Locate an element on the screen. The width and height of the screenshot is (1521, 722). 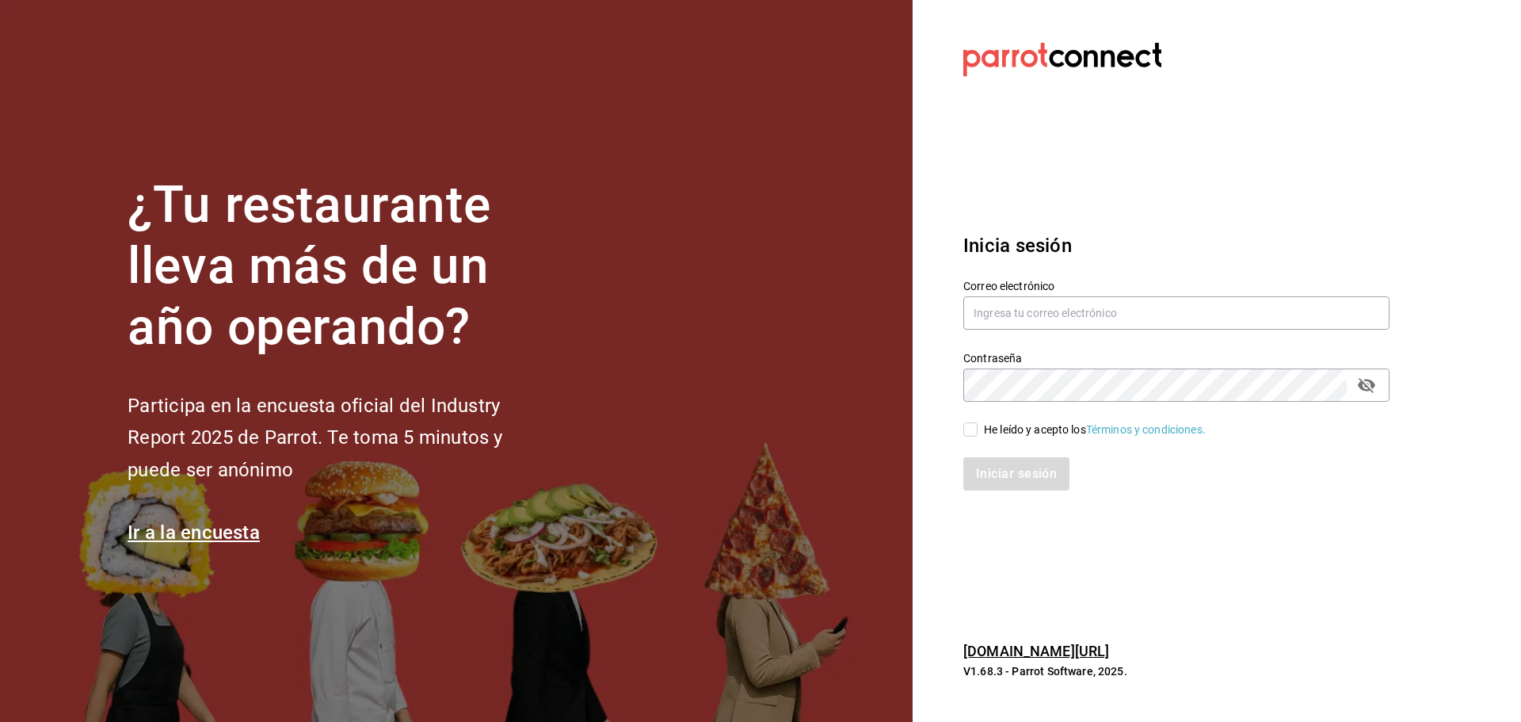
div: He leído y acepto los is located at coordinates (1095, 429).